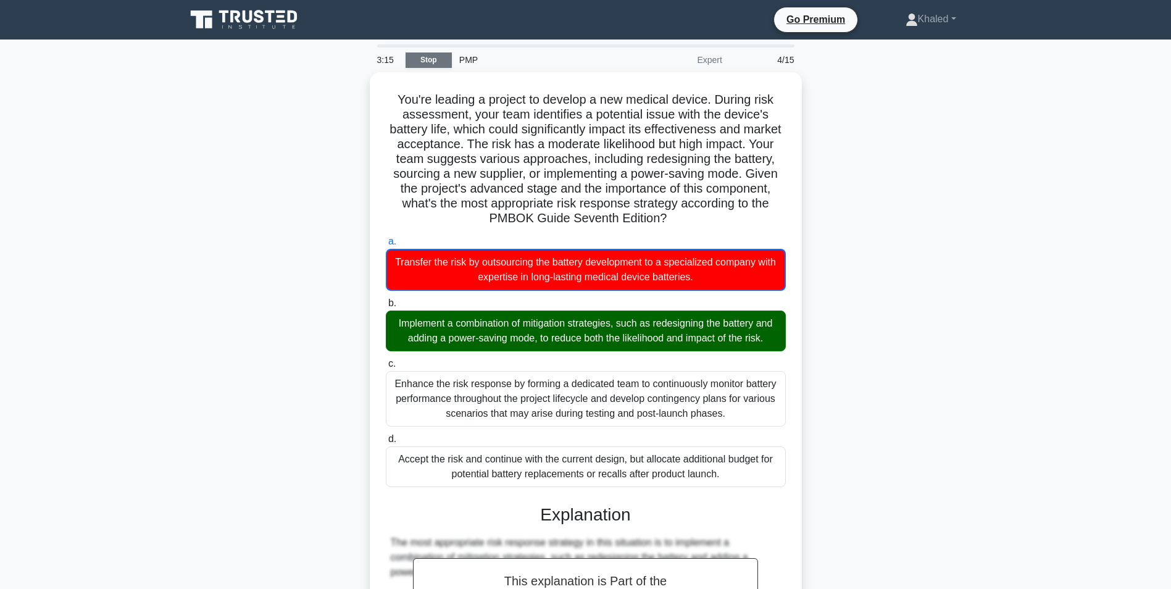  What do you see at coordinates (586, 467) in the screenshot?
I see `div: Accept the risk and continue with the current design, but allocate additional budget for potentia...` at bounding box center [586, 467].